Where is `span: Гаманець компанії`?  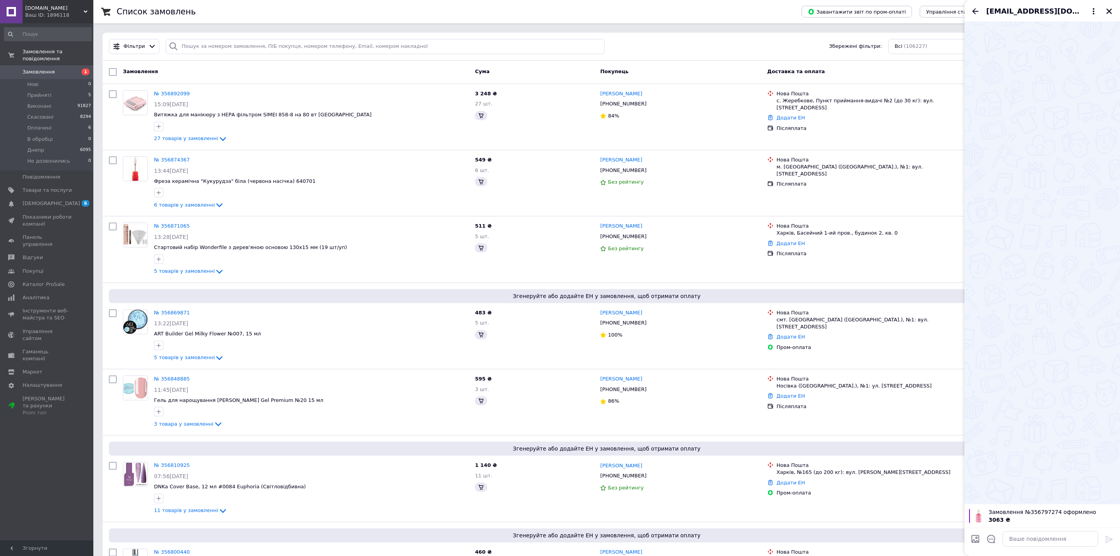
span: Гаманець компанії is located at coordinates (47, 355).